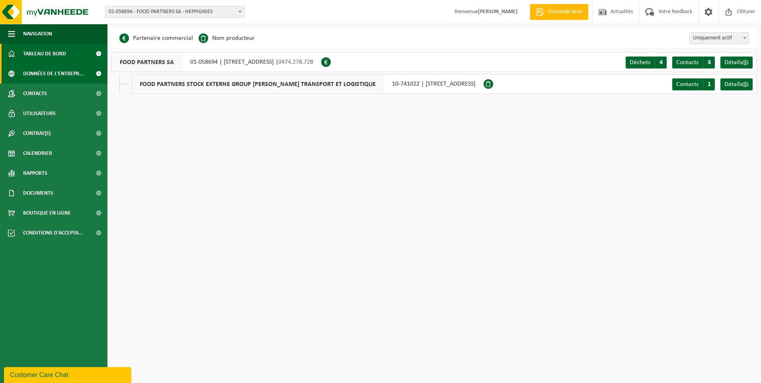 This screenshot has width=761, height=383. I want to click on div: Customer Care Chat, so click(64, 10).